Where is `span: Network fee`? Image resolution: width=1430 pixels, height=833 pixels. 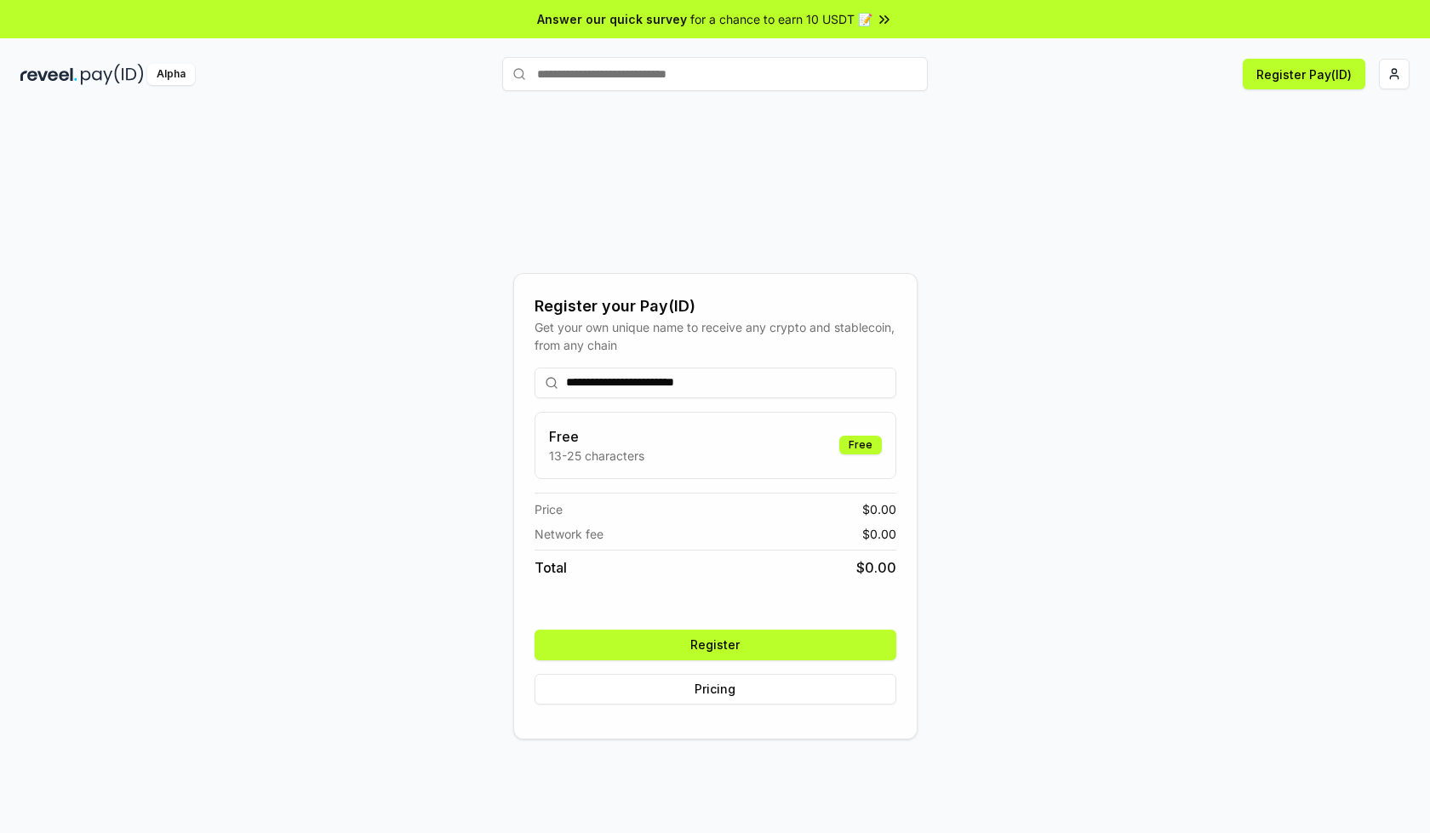 span: Network fee is located at coordinates (569, 534).